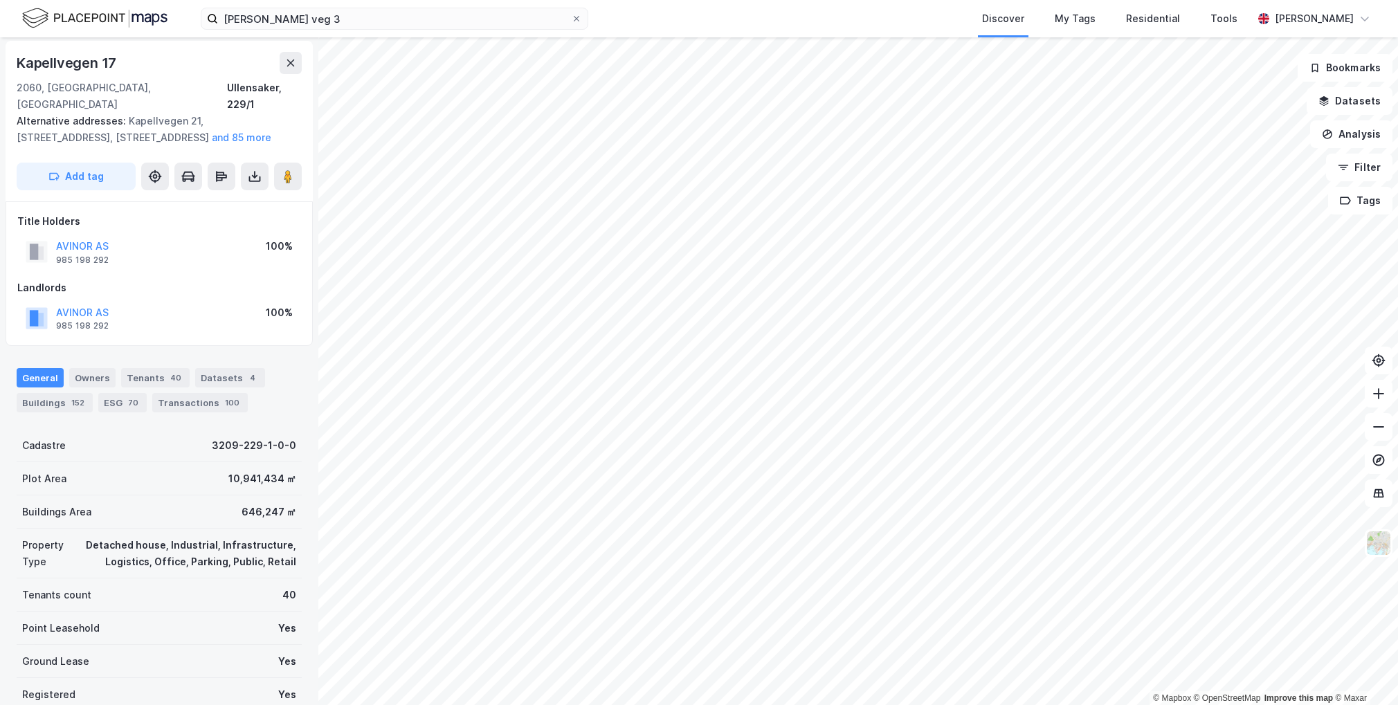 Image resolution: width=1398 pixels, height=705 pixels. I want to click on button: Datasets, so click(1349, 101).